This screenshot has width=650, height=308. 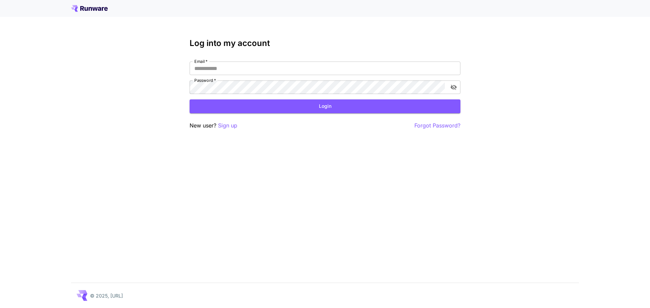 I want to click on button: Forgot Password?, so click(x=437, y=126).